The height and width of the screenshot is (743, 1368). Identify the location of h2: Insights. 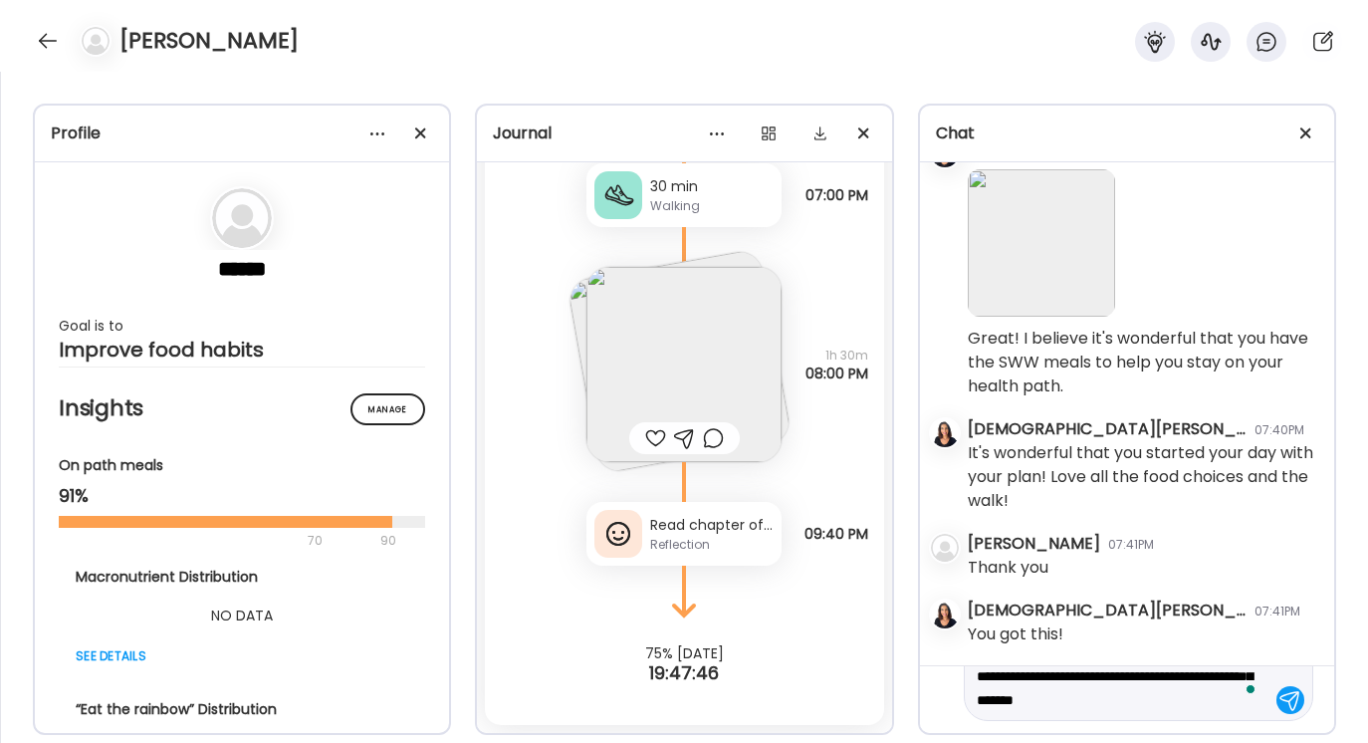
(242, 408).